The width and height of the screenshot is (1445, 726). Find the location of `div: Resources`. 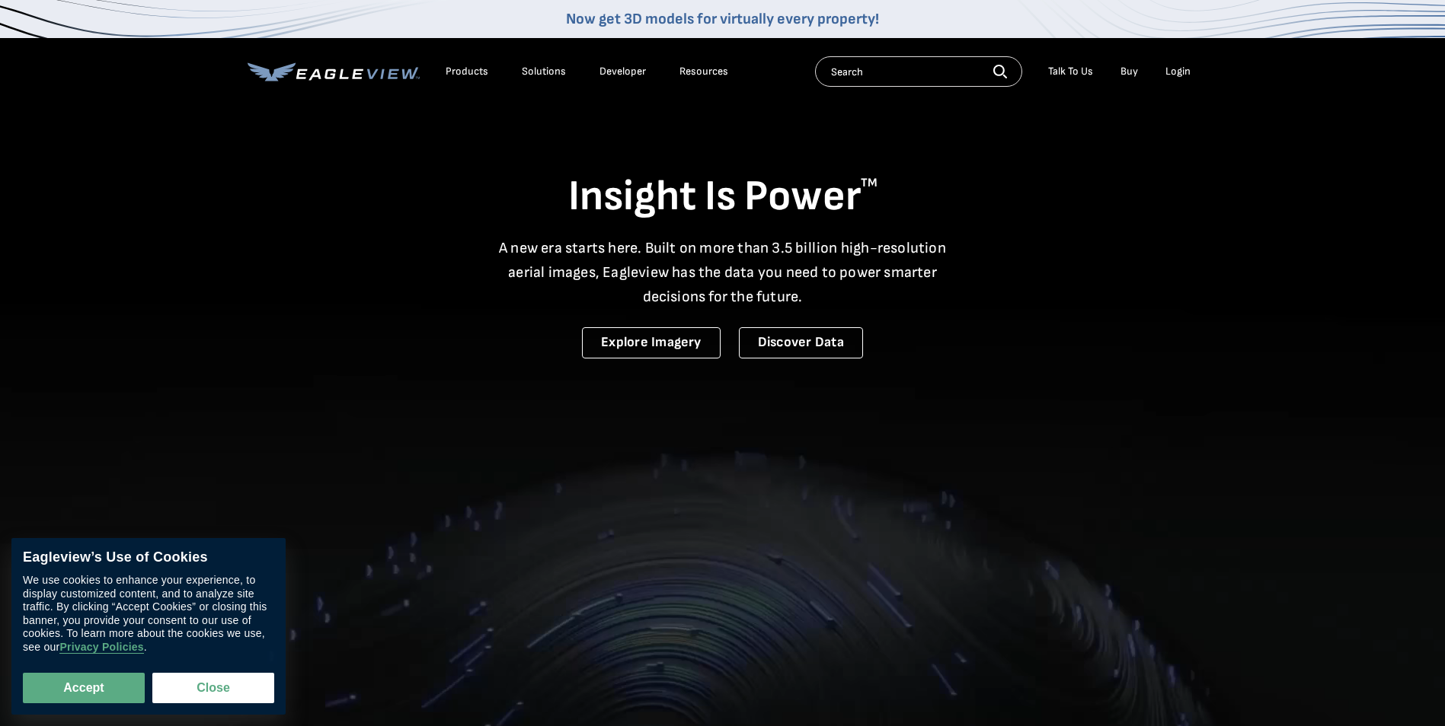

div: Resources is located at coordinates (704, 72).